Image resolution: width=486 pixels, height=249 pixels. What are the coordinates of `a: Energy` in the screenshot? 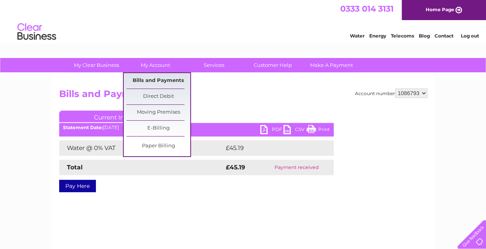 It's located at (378, 36).